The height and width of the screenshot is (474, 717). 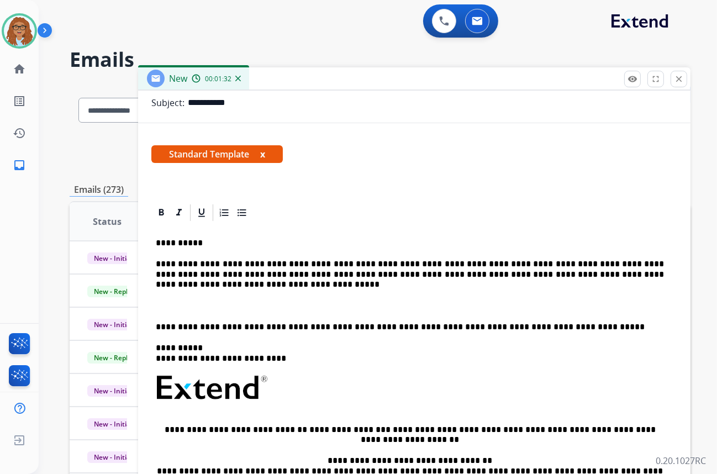 I want to click on p: Emails (273), so click(x=99, y=189).